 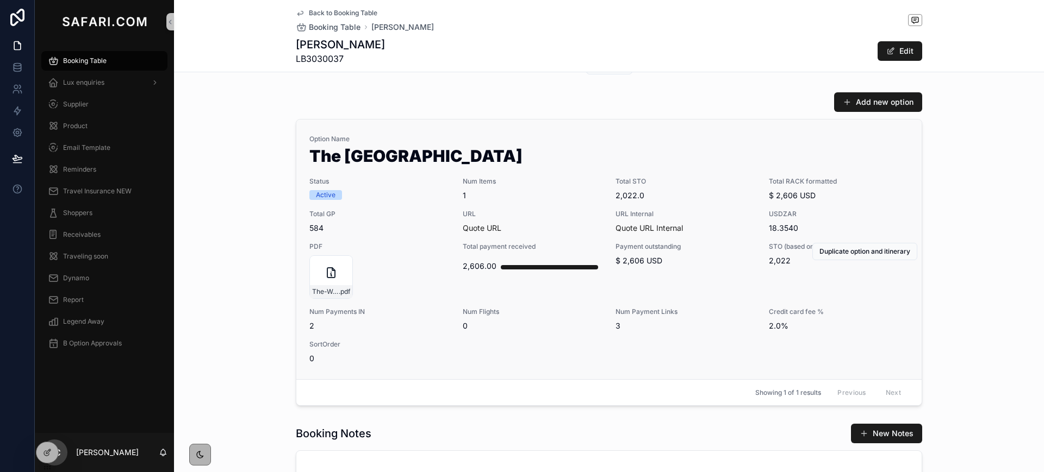 I want to click on a: Travel Insurance NEW, so click(x=104, y=191).